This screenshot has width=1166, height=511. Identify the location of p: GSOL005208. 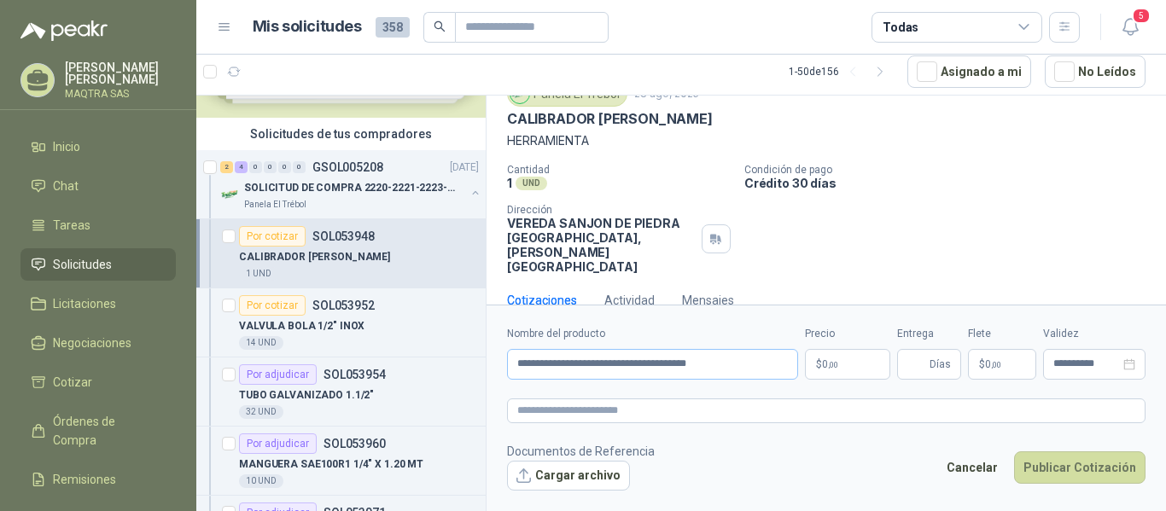
(347, 167).